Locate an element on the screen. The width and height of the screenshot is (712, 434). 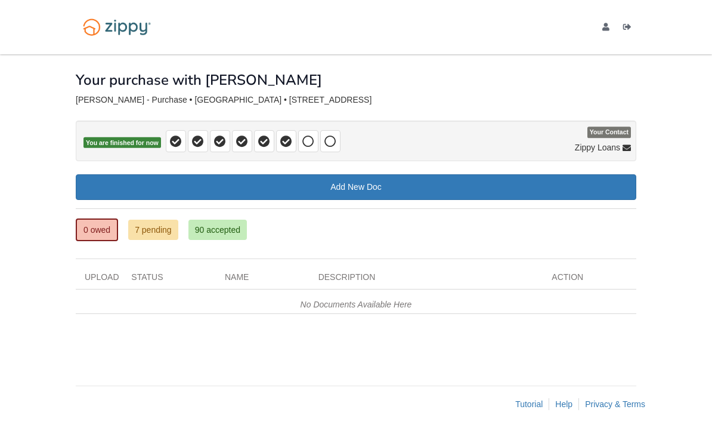
div: Status is located at coordinates (169, 280).